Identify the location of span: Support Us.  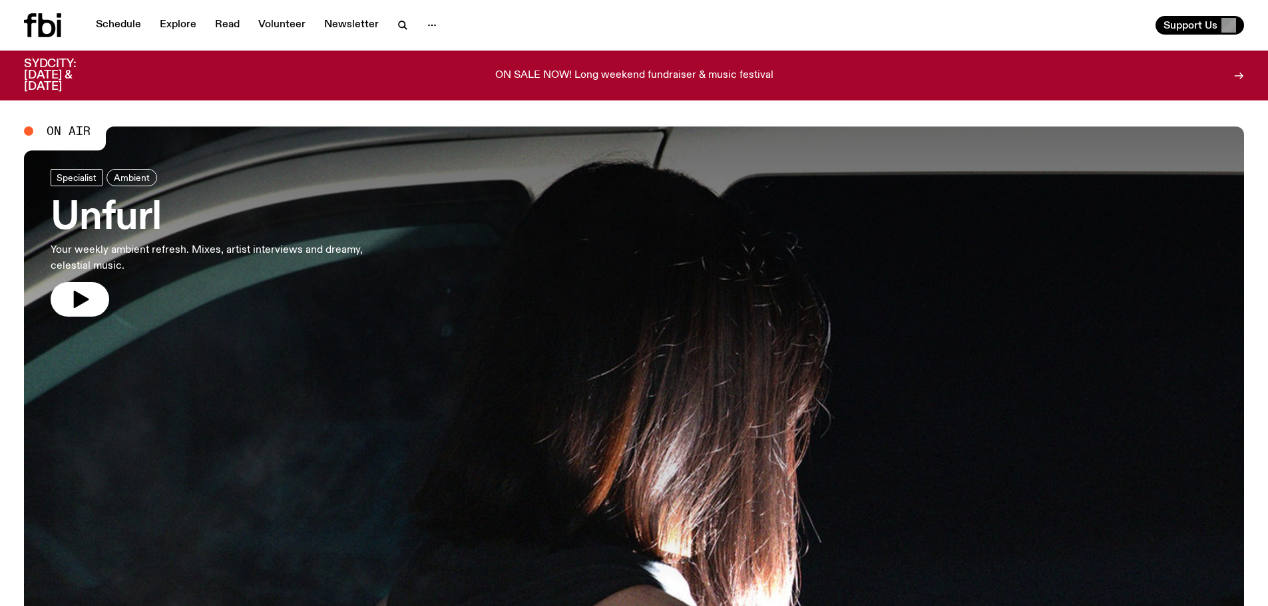
(1190, 25).